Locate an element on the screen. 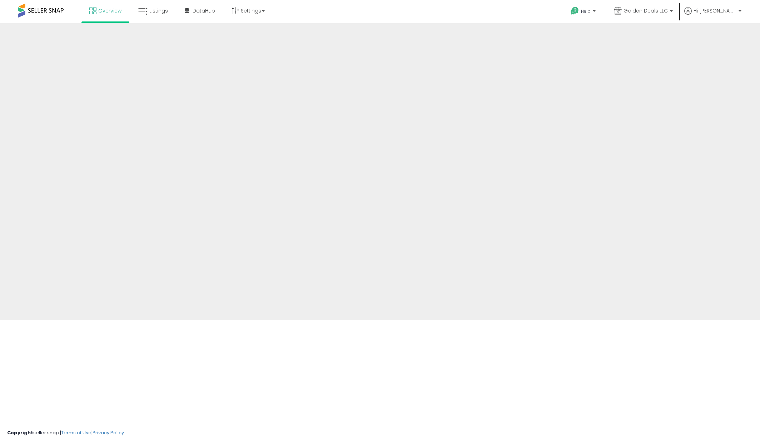 The height and width of the screenshot is (440, 760). span: Help is located at coordinates (586, 11).